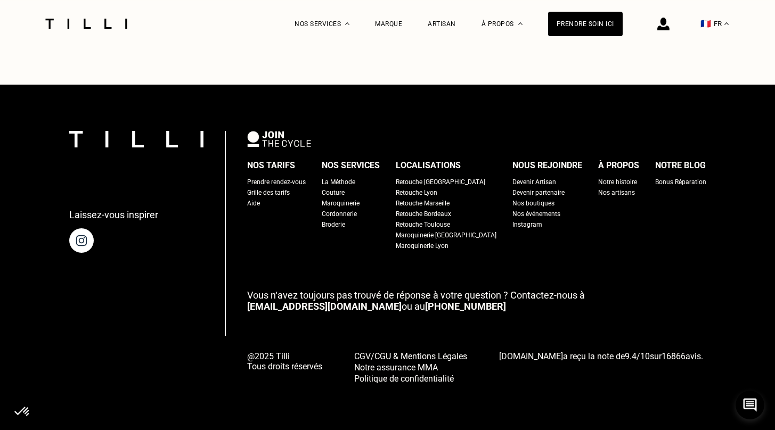 Image resolution: width=775 pixels, height=430 pixels. I want to click on a: Logo du service de couturière Tilli, so click(86, 23).